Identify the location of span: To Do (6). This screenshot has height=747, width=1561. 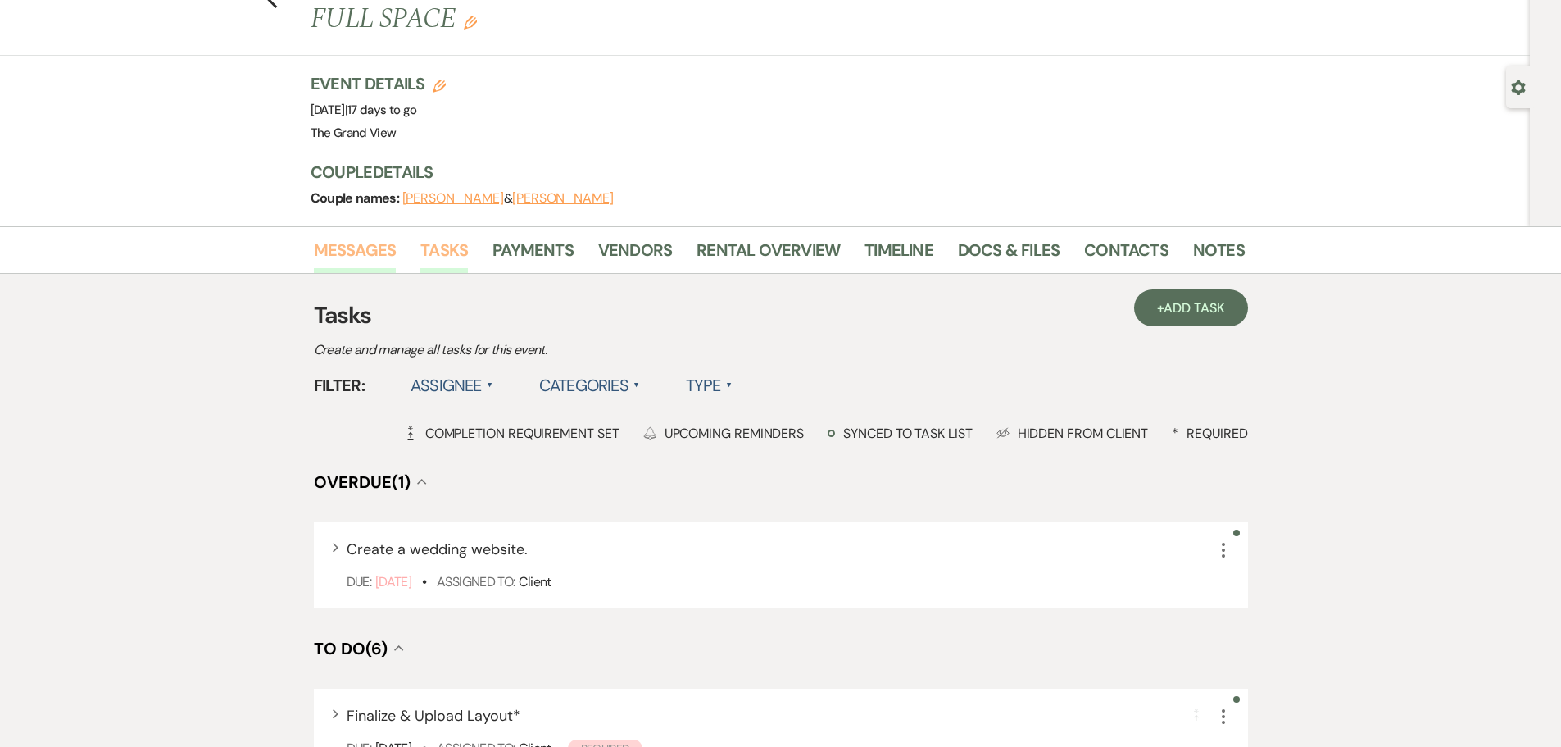
(351, 648).